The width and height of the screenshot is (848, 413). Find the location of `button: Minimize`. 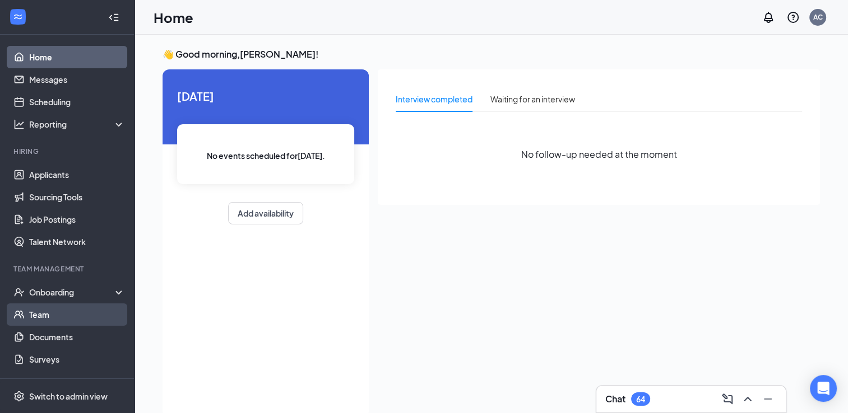

button: Minimize is located at coordinates (767, 399).